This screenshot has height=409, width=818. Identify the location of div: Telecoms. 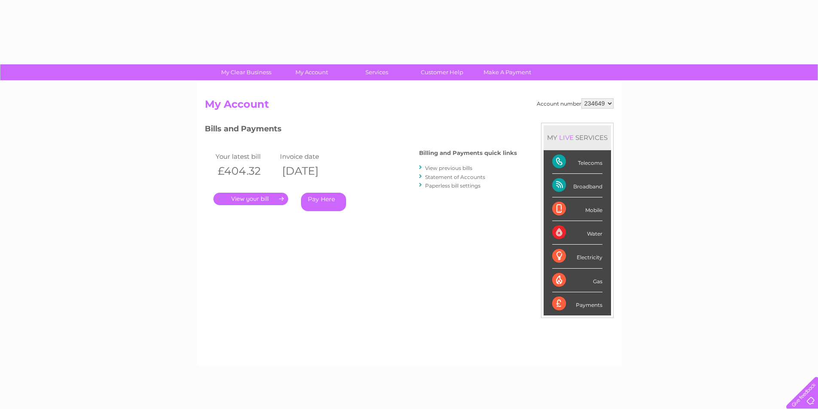
(577, 162).